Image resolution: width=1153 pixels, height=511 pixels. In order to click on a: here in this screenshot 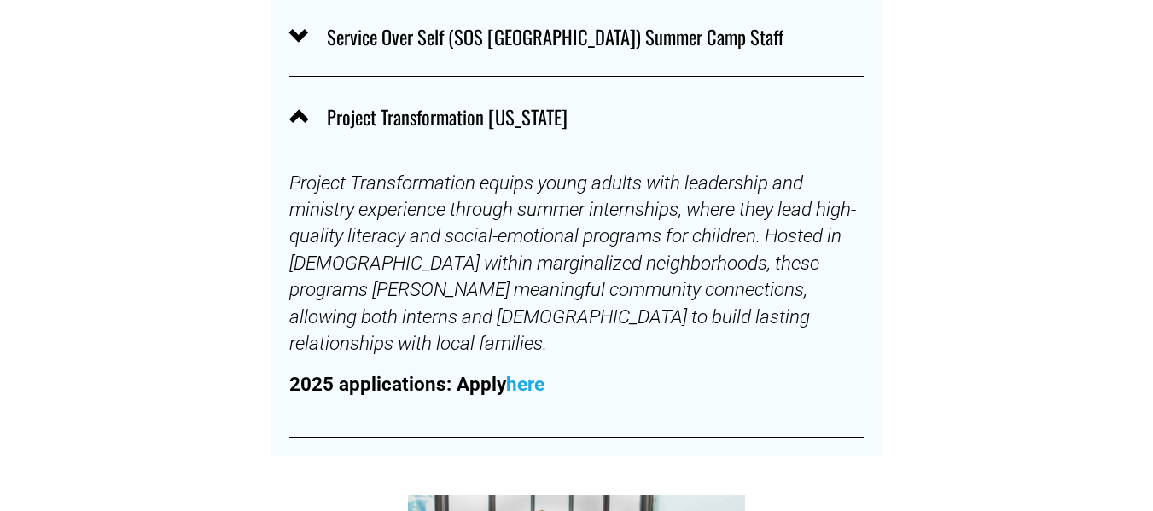, I will do `click(525, 384)`.